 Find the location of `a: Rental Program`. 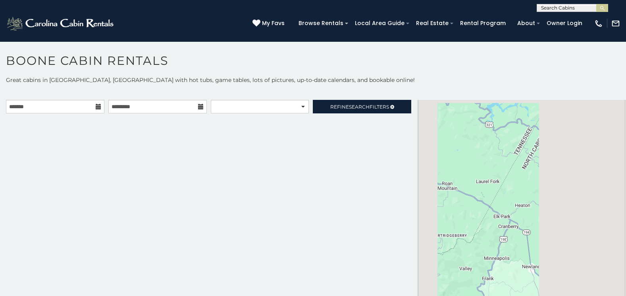

a: Rental Program is located at coordinates (483, 23).